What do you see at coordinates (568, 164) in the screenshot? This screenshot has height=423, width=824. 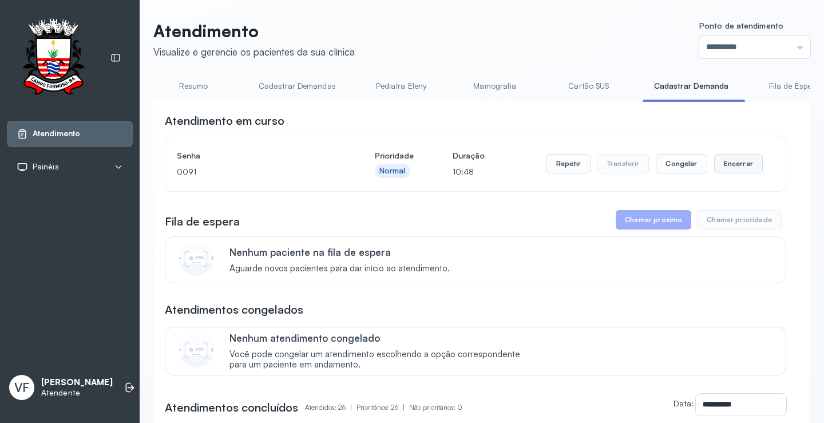 I see `button: Repetir` at bounding box center [568, 164].